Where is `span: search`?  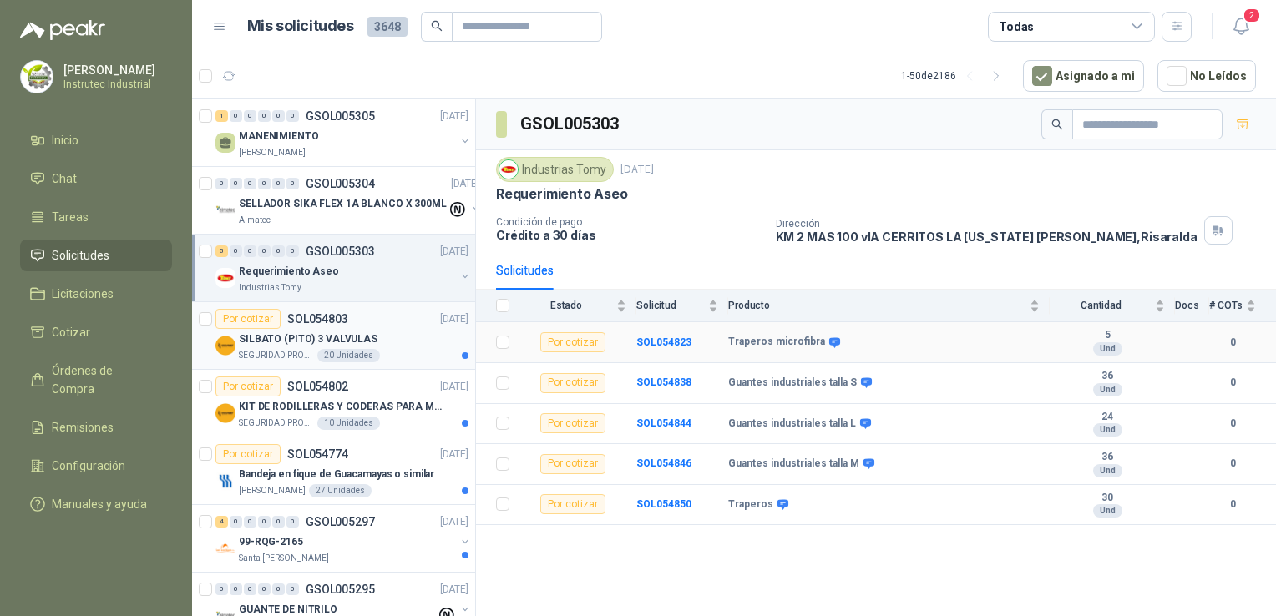 span: search is located at coordinates (437, 26).